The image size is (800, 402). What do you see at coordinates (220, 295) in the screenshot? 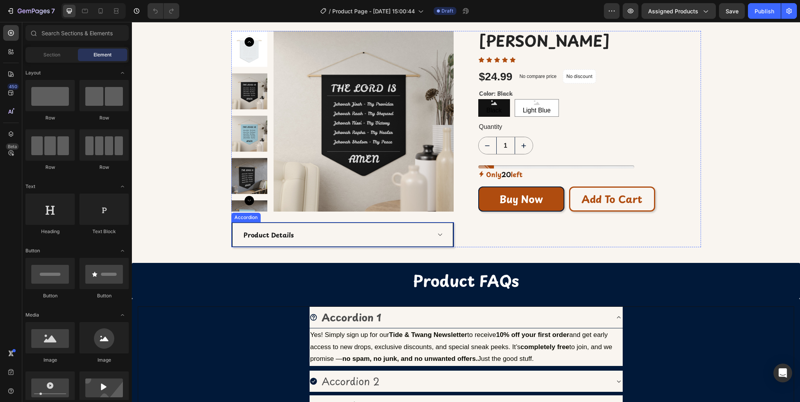
I see `strong: Accordion 1` at bounding box center [220, 295].